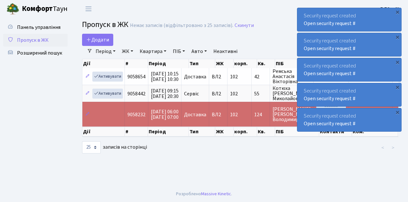 The height and width of the screenshot is (202, 408). Describe the element at coordinates (88, 9) in the screenshot. I see `button: Переключити навігацію` at that location.